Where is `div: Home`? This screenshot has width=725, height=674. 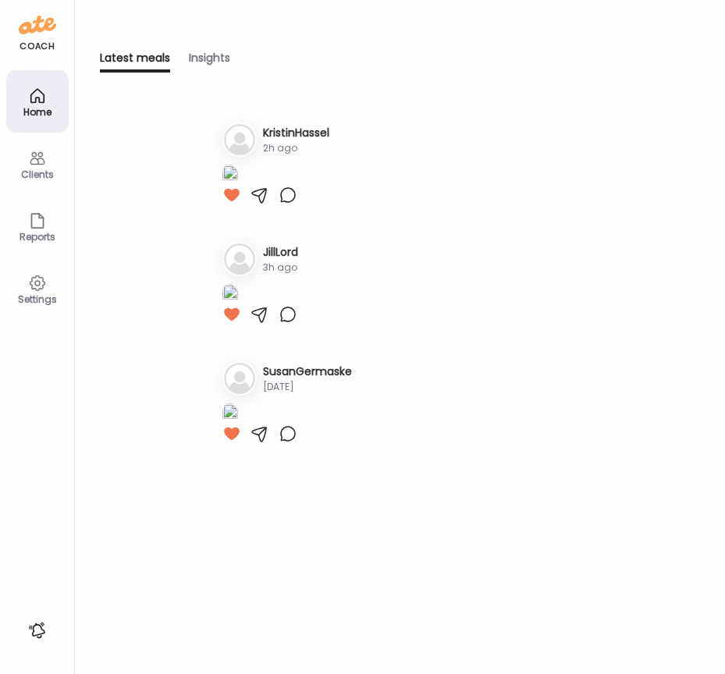 div: Home is located at coordinates (37, 112).